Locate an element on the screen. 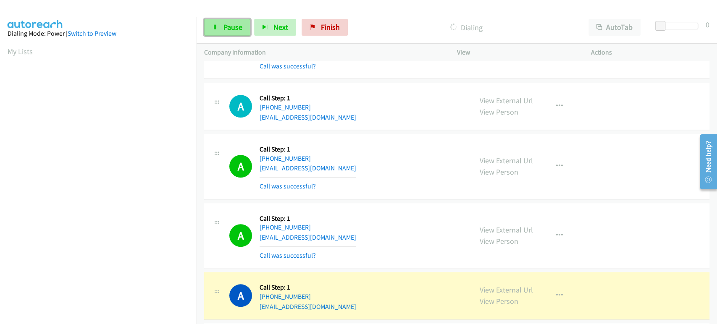 The height and width of the screenshot is (324, 717). div: Open Resource Center is located at coordinates (15, 33).